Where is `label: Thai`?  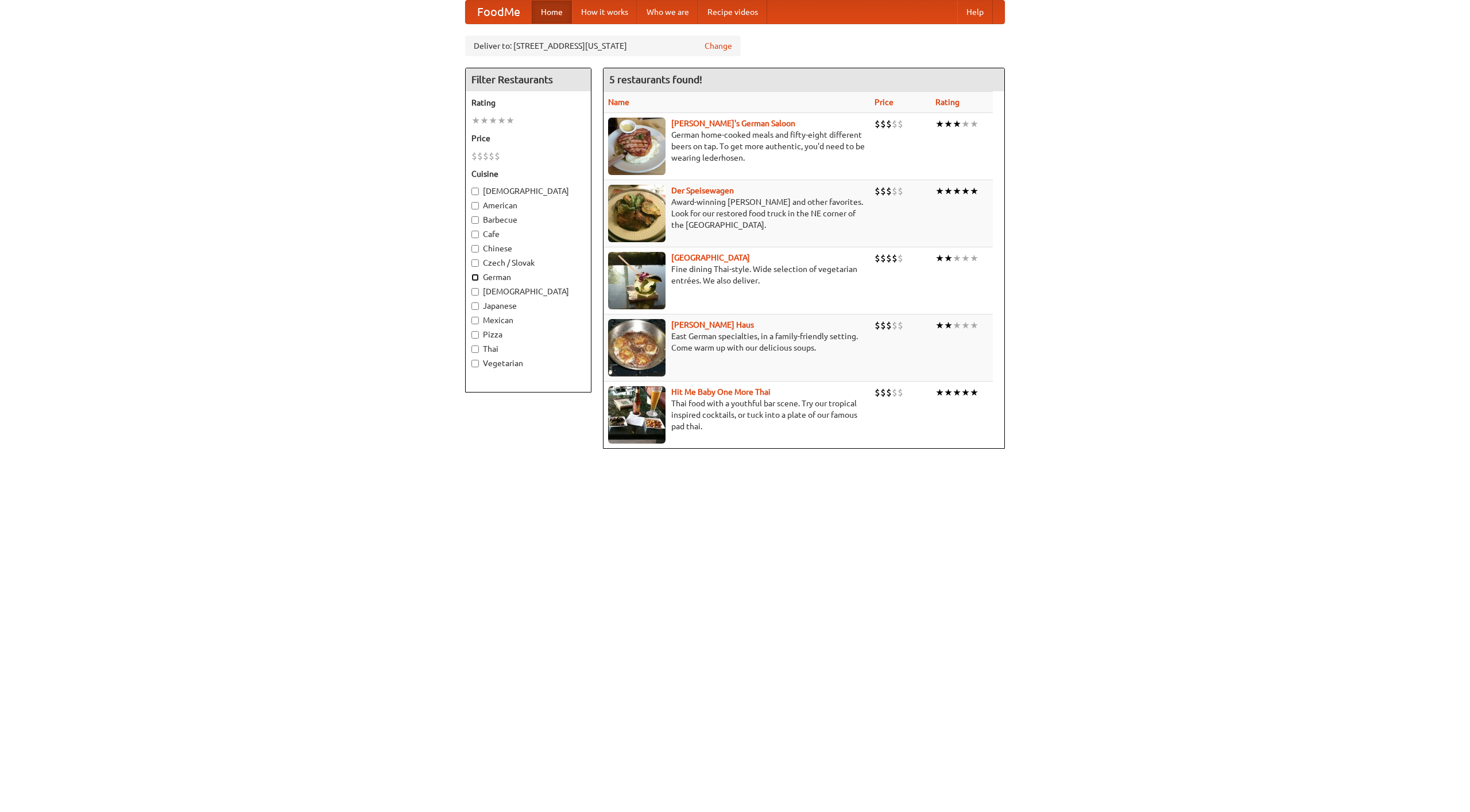
label: Thai is located at coordinates (528, 349).